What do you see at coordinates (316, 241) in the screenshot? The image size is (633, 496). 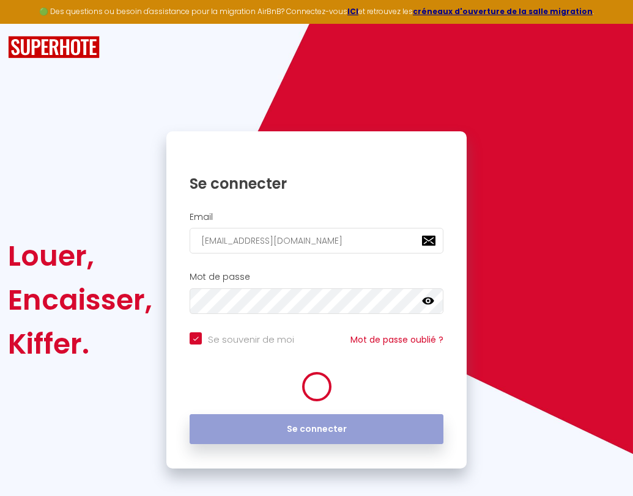 I see `input: Ton Email` at bounding box center [316, 241].